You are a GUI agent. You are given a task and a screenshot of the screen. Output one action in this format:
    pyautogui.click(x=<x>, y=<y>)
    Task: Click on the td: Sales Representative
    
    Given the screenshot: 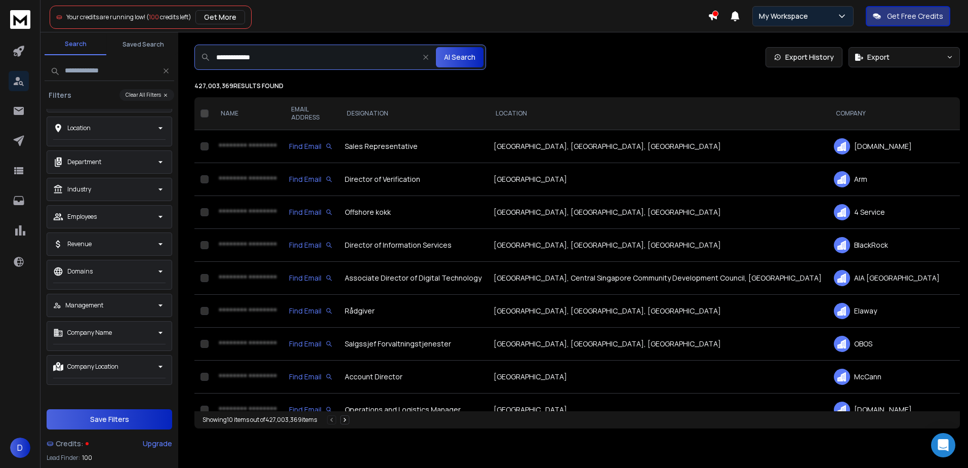 What is the action you would take?
    pyautogui.click(x=413, y=146)
    